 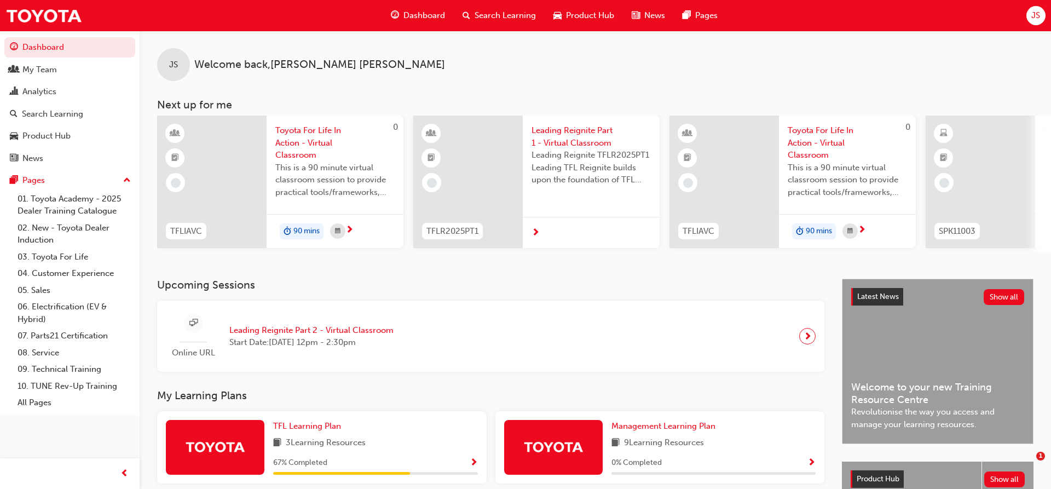 What do you see at coordinates (491, 285) in the screenshot?
I see `h3: Upcoming Sessions` at bounding box center [491, 285].